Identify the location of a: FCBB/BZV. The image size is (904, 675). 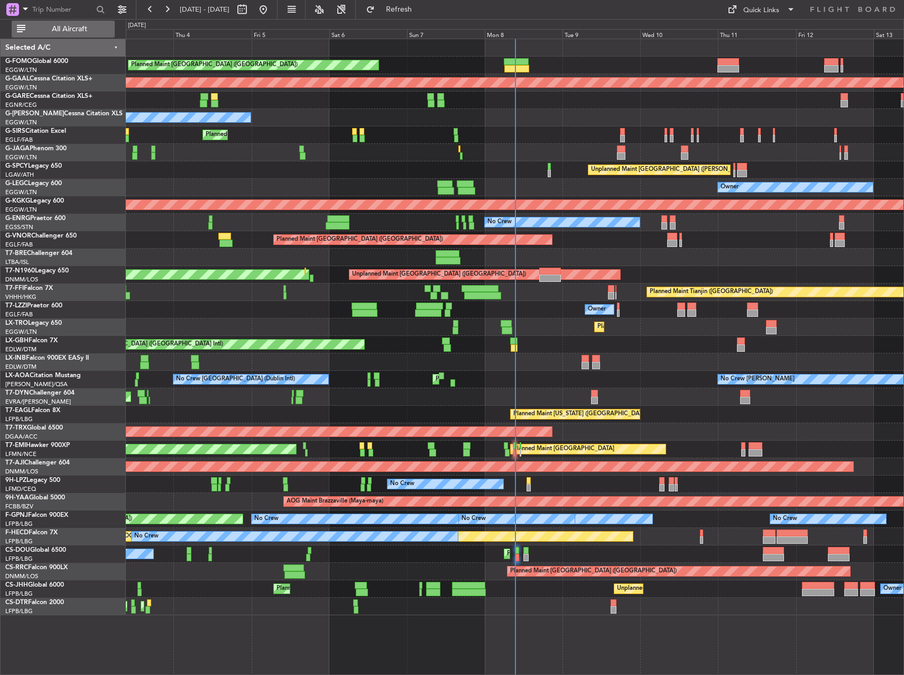
(19, 506).